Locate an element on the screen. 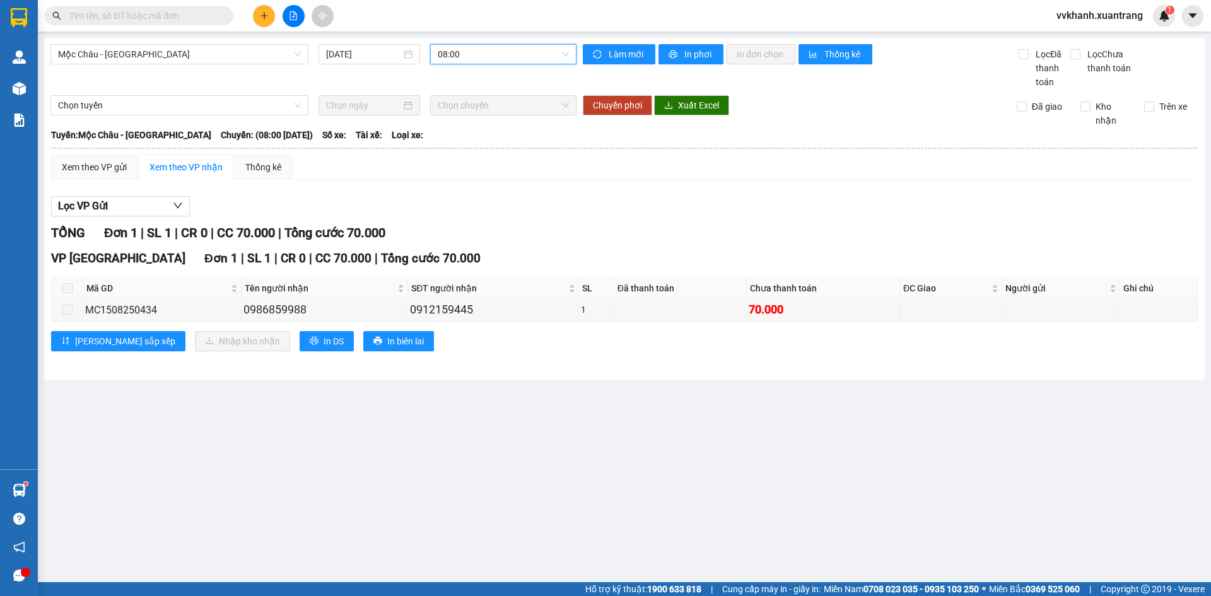  span: Lọc VP Gửi is located at coordinates (83, 206).